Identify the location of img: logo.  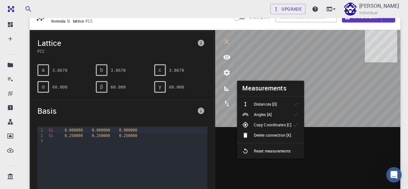
(10, 9).